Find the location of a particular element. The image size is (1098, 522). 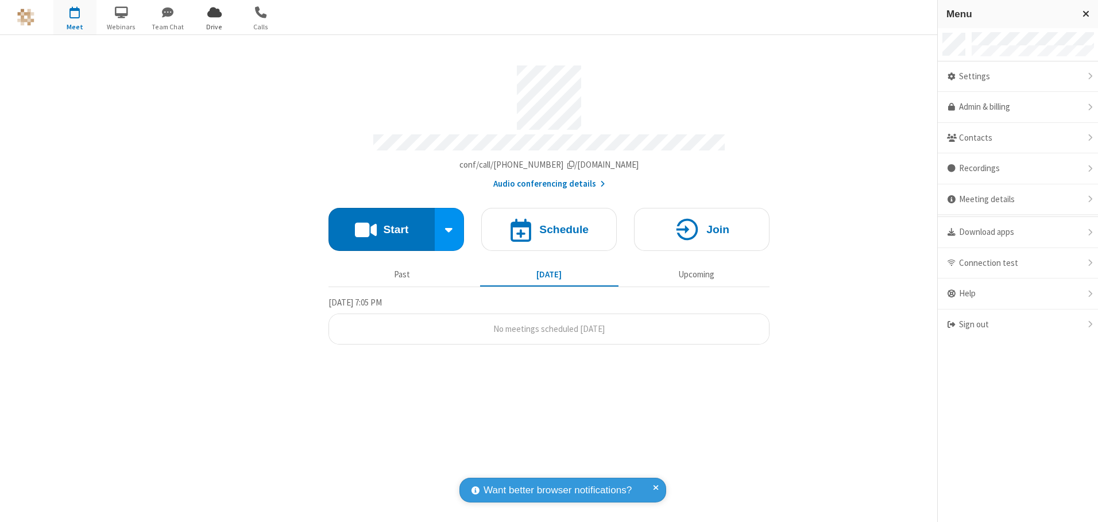

span: Want better browser notifications? is located at coordinates (558, 491).